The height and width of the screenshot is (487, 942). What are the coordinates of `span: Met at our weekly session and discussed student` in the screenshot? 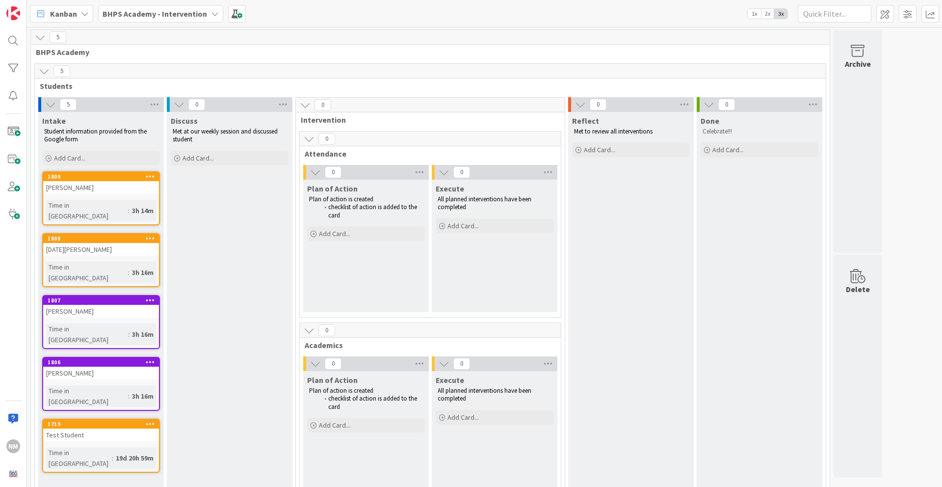 It's located at (226, 135).